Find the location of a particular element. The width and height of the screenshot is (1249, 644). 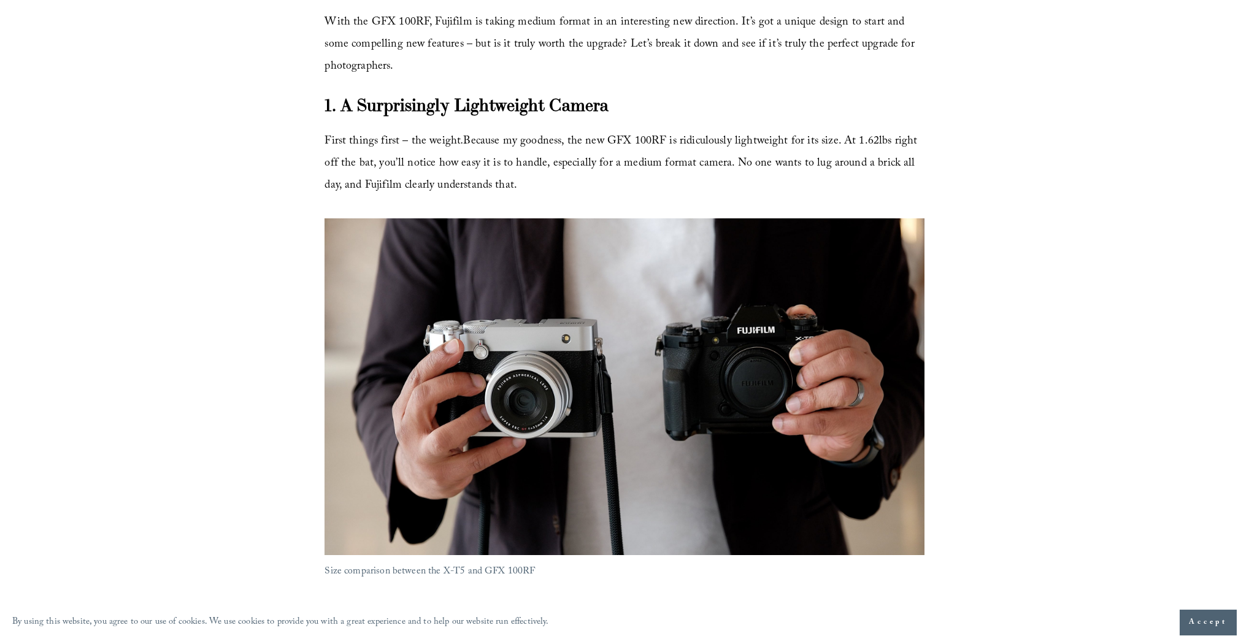

span: First things first – the weight Because my goodness, the new GFX 100RF is ridiculously lightweigh... is located at coordinates (622, 164).